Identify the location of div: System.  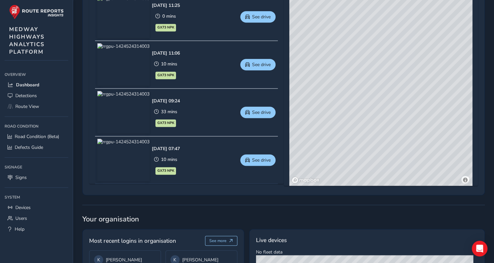
(36, 197).